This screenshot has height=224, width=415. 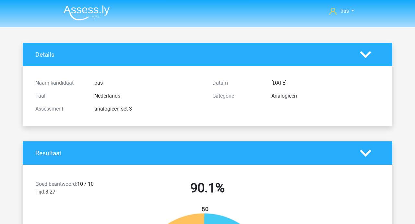 What do you see at coordinates (60, 109) in the screenshot?
I see `div: Assessment` at bounding box center [60, 109].